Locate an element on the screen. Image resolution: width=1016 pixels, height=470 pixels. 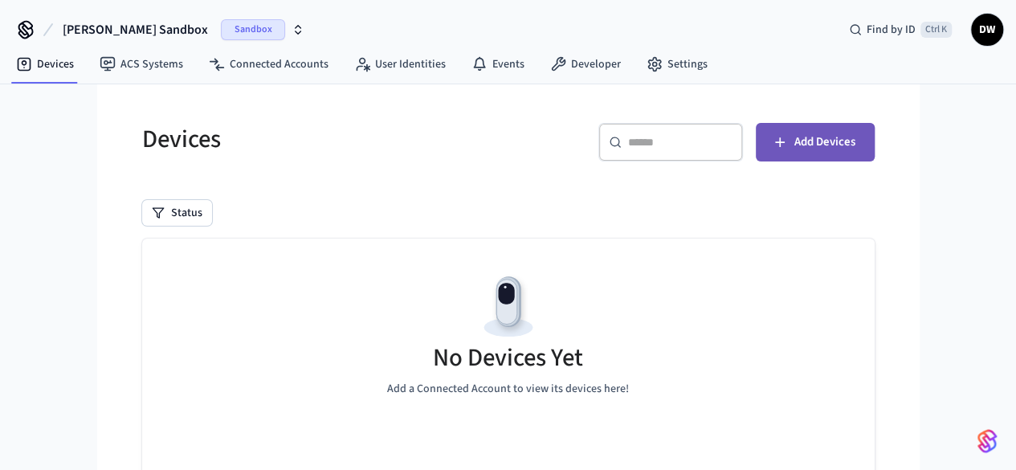
a: User Identities is located at coordinates (400, 64).